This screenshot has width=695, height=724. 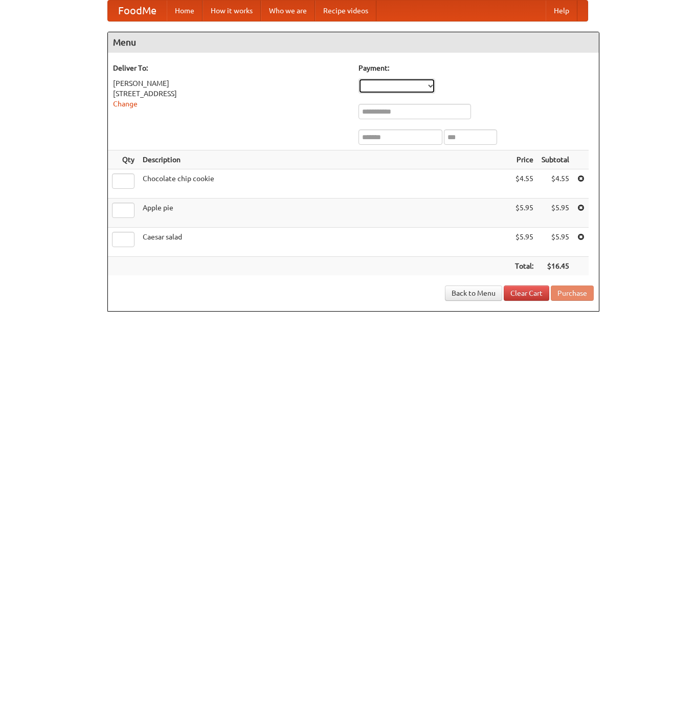 What do you see at coordinates (185, 11) in the screenshot?
I see `a: Home` at bounding box center [185, 11].